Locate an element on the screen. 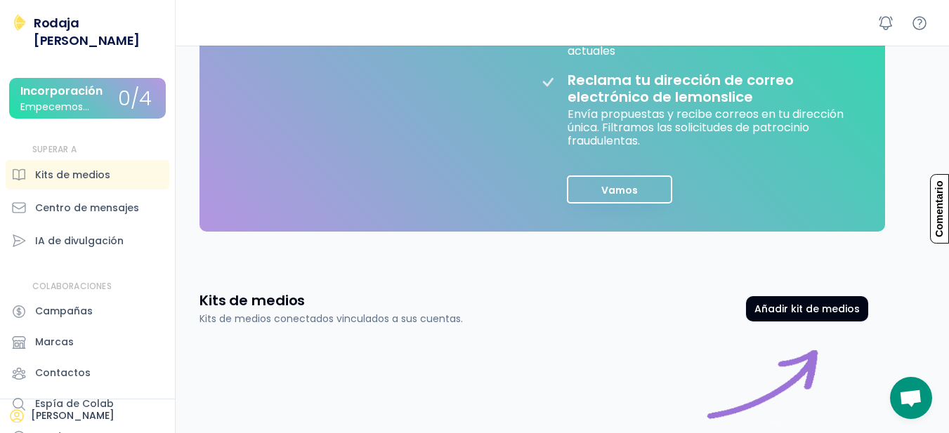 The width and height of the screenshot is (949, 433). font: Envía propuestas y recibe correos en tu dirección única. Filtramos las solicitudes de patrocinio ... is located at coordinates (706, 127).